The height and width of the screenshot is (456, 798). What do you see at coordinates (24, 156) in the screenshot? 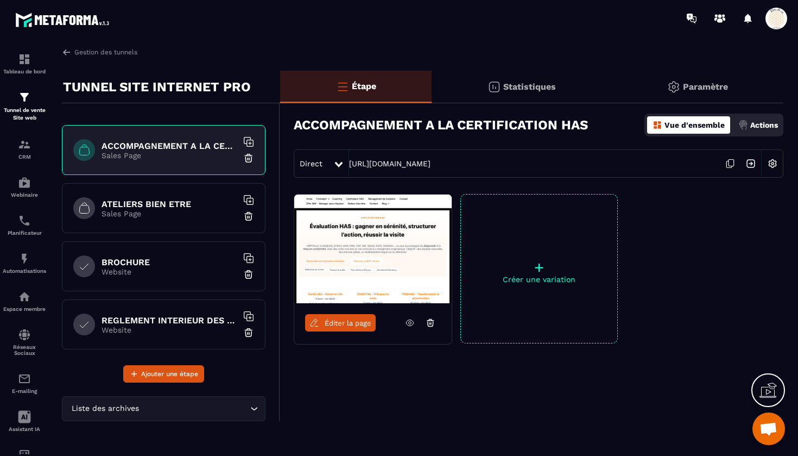
I see `p: CRM` at bounding box center [24, 156].